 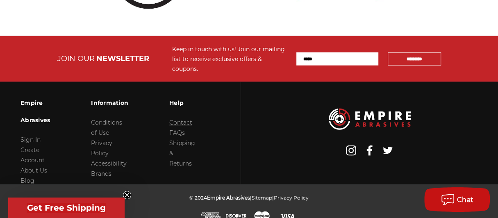 What do you see at coordinates (107, 127) in the screenshot?
I see `a: Conditions of Use` at bounding box center [107, 127].